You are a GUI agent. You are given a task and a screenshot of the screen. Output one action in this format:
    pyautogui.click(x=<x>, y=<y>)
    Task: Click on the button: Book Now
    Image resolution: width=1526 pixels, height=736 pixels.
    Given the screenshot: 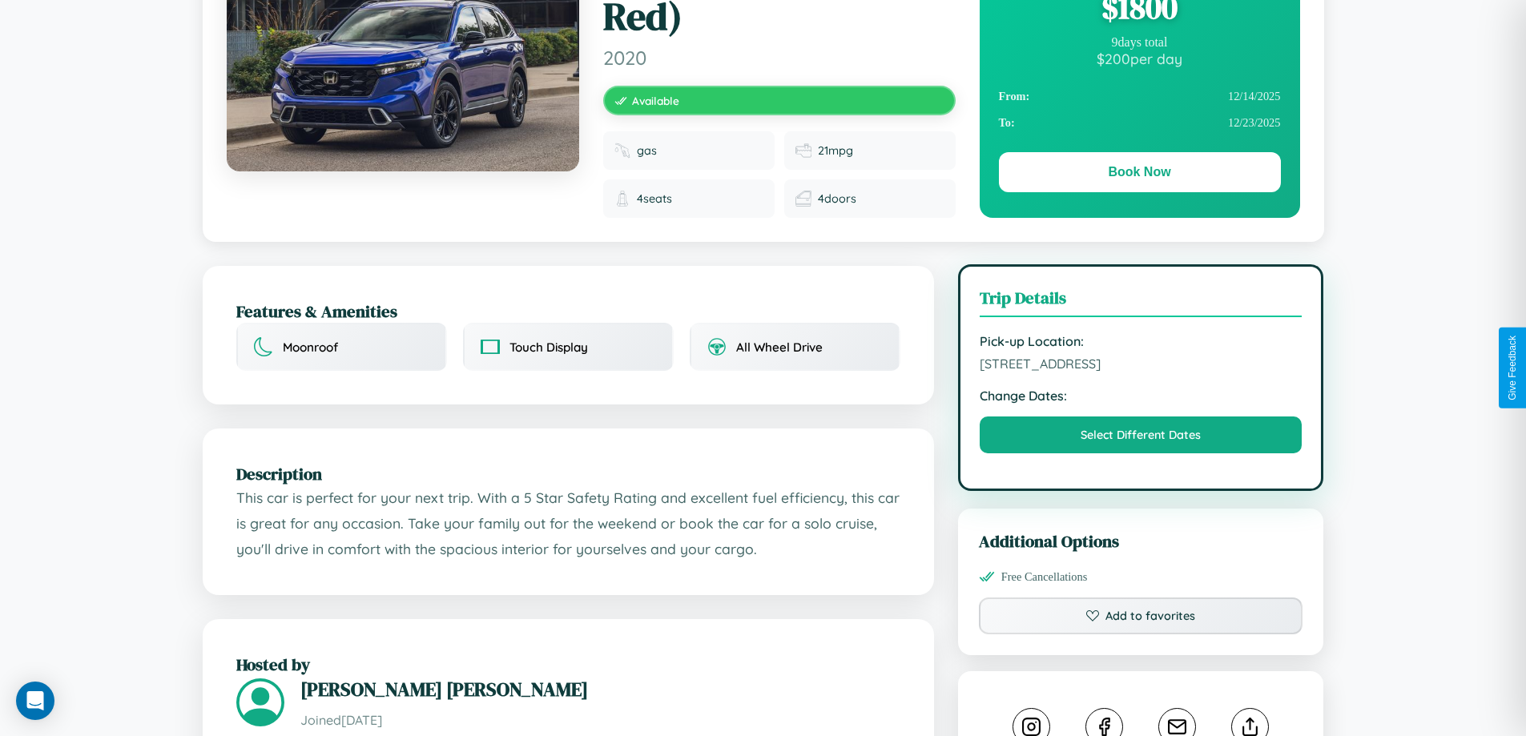 What is the action you would take?
    pyautogui.click(x=1140, y=172)
    